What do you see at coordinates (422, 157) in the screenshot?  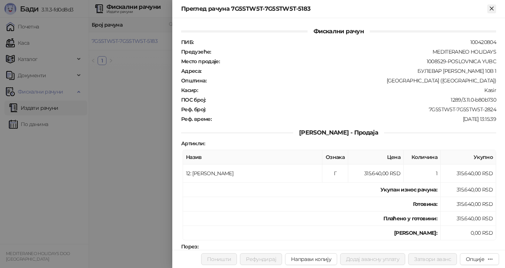 I see `th: Количина` at bounding box center [422, 157].